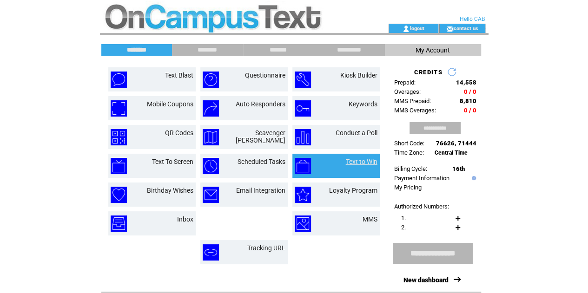 This screenshot has width=588, height=293. I want to click on a: Text to Win, so click(361, 162).